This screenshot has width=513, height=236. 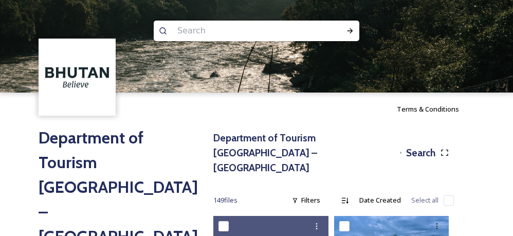 What do you see at coordinates (306, 200) in the screenshot?
I see `div: Filters` at bounding box center [306, 200].